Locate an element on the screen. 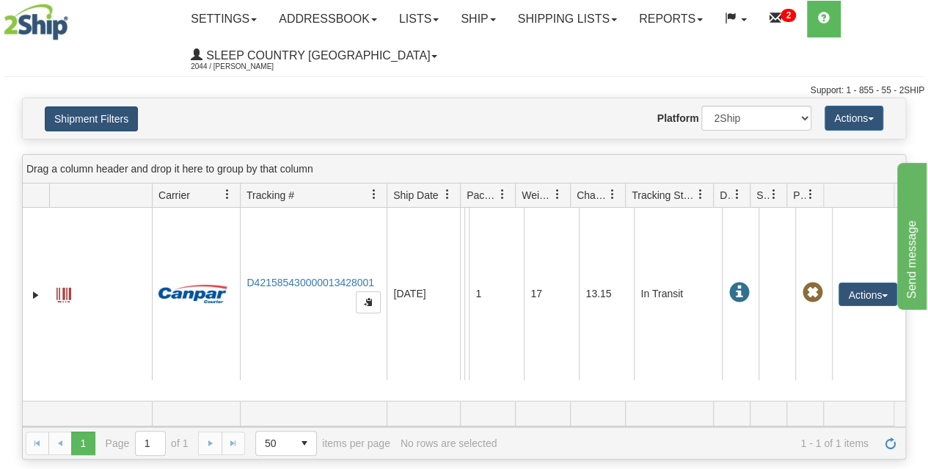 The width and height of the screenshot is (928, 469). a: Charge filter column settings is located at coordinates (612, 194).